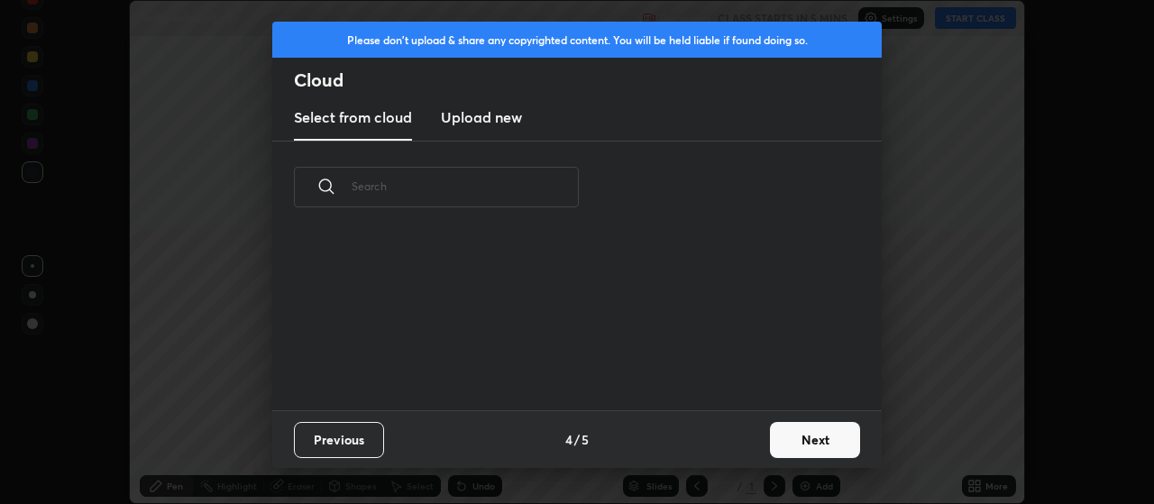 The height and width of the screenshot is (504, 1154). I want to click on div: Please don't upload & share any copyrighted content. You will be held liable if found doing so., so click(577, 40).